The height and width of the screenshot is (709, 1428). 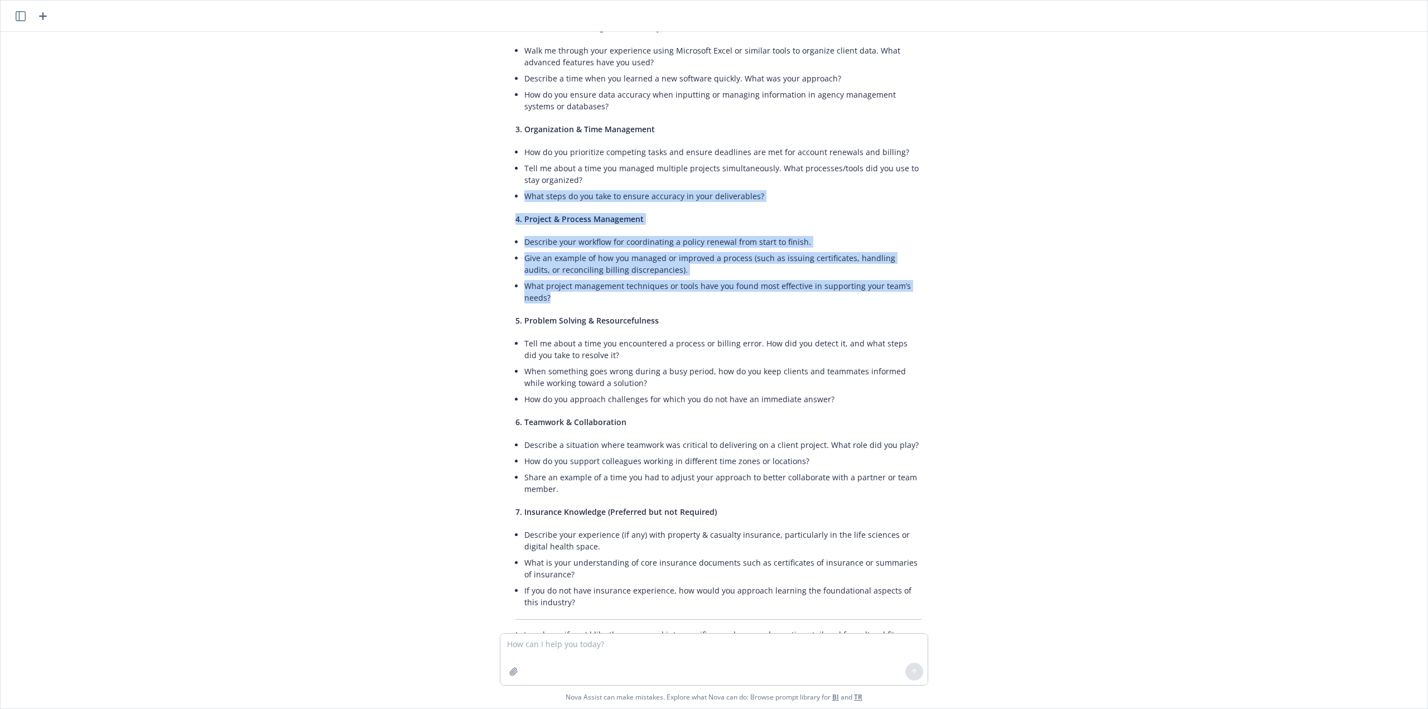 What do you see at coordinates (719, 640) in the screenshot?
I see `p: Let me know if you'd like these grouped into specific rounds or need questions tailored for cultu...` at bounding box center [719, 640].